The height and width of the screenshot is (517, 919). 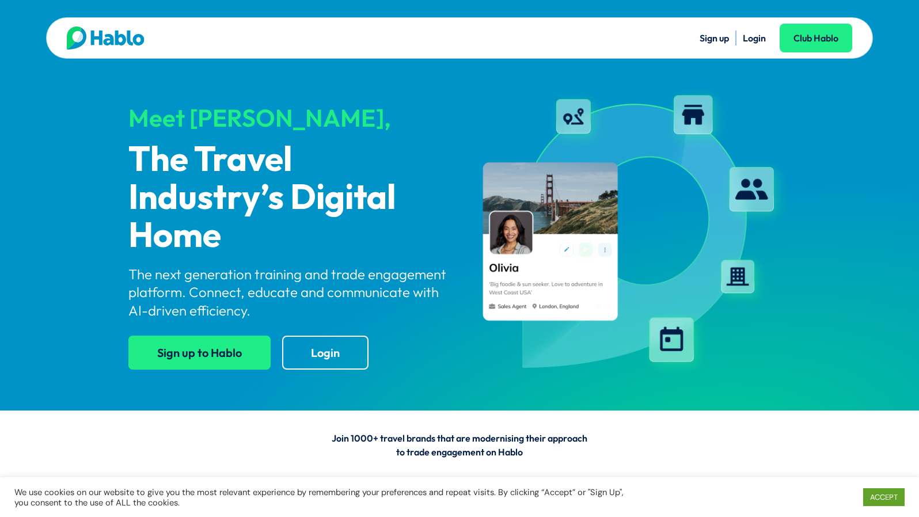 What do you see at coordinates (289, 293) in the screenshot?
I see `p: The next generation training and trade engagement platform. Connect, educate and communicate with...` at bounding box center [289, 293].